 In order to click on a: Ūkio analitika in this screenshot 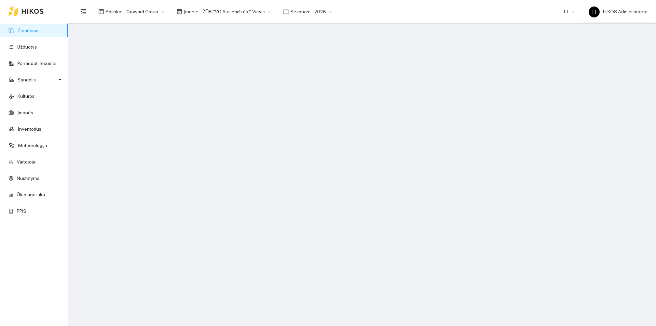, I will do `click(31, 194)`.